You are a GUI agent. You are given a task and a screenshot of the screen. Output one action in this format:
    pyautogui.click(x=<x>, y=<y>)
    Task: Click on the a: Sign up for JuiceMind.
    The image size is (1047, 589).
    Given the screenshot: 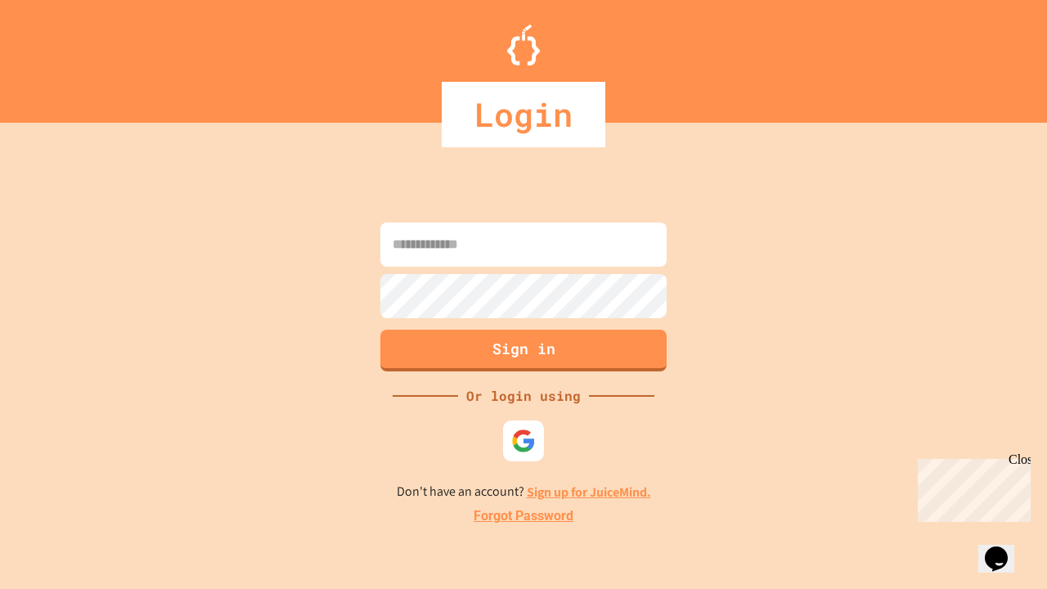 What is the action you would take?
    pyautogui.click(x=589, y=491)
    